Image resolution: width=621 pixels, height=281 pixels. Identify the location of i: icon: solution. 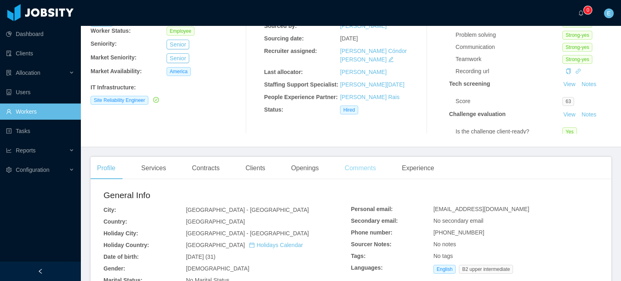
(9, 73).